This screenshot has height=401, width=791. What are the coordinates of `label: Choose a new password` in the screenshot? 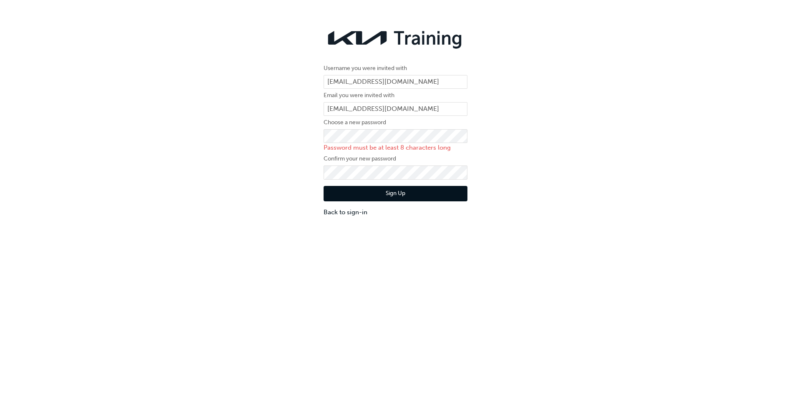 It's located at (395, 123).